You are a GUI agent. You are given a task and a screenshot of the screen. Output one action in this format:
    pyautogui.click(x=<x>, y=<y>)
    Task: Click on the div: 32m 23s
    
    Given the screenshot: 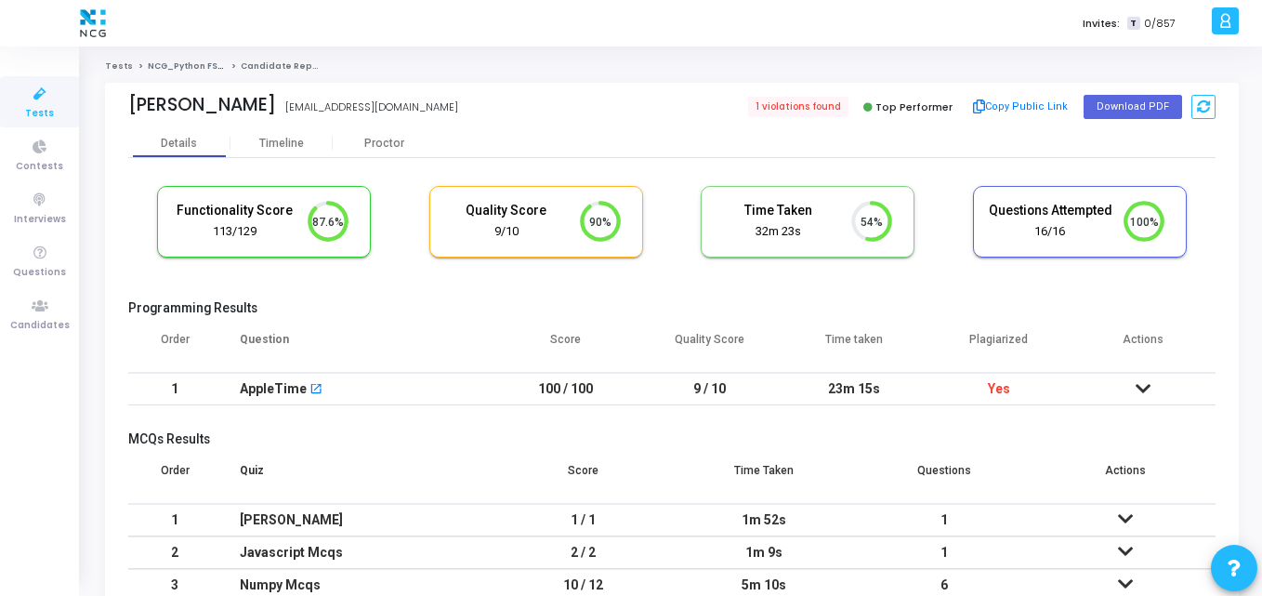 What is the action you would take?
    pyautogui.click(x=778, y=231)
    